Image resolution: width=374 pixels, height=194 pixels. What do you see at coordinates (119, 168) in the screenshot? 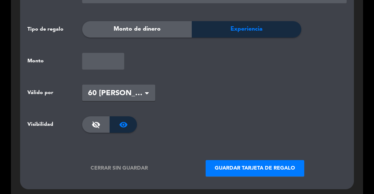
I see `button: Cerrar sin guardar` at bounding box center [119, 168].